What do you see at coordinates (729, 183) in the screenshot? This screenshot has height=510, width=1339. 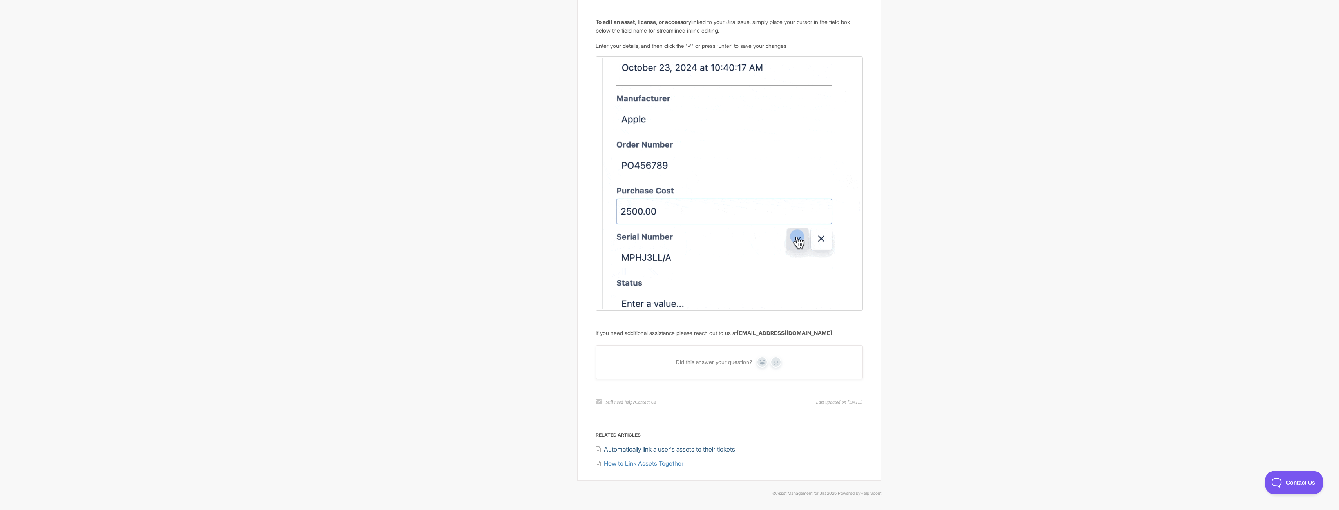 I see `img: file-SlZix0umVT.gif` at bounding box center [729, 183].